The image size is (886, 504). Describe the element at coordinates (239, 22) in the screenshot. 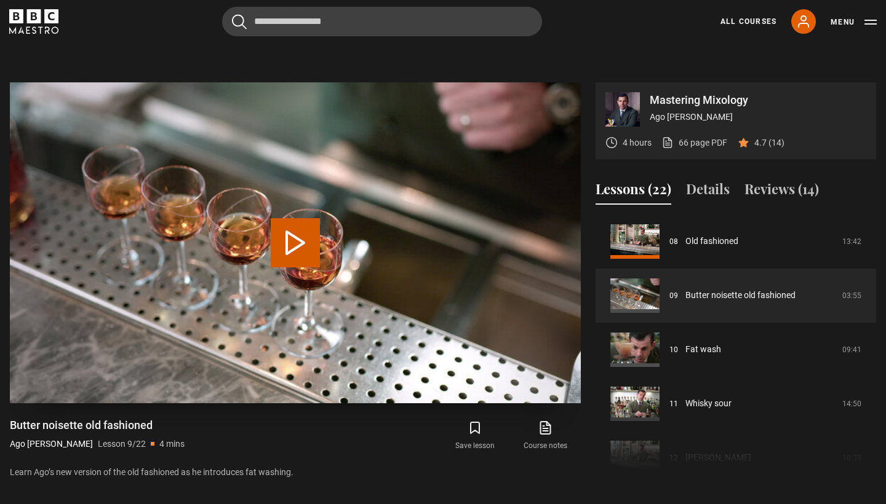

I see `button: Submit the search query` at that location.